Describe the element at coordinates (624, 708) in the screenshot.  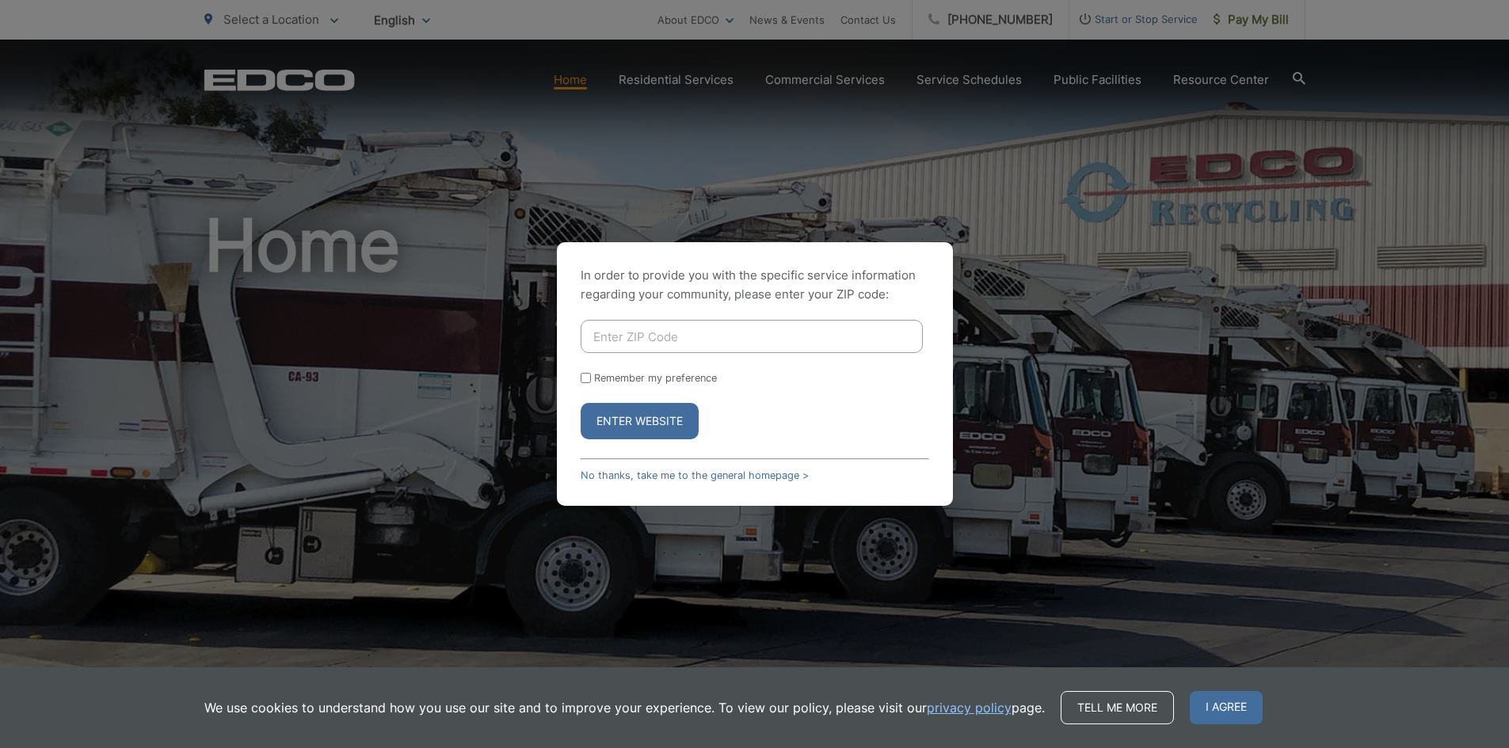
I see `p: We use cookies to understand how you use our site and to improve your experience. To view our pol...` at that location.